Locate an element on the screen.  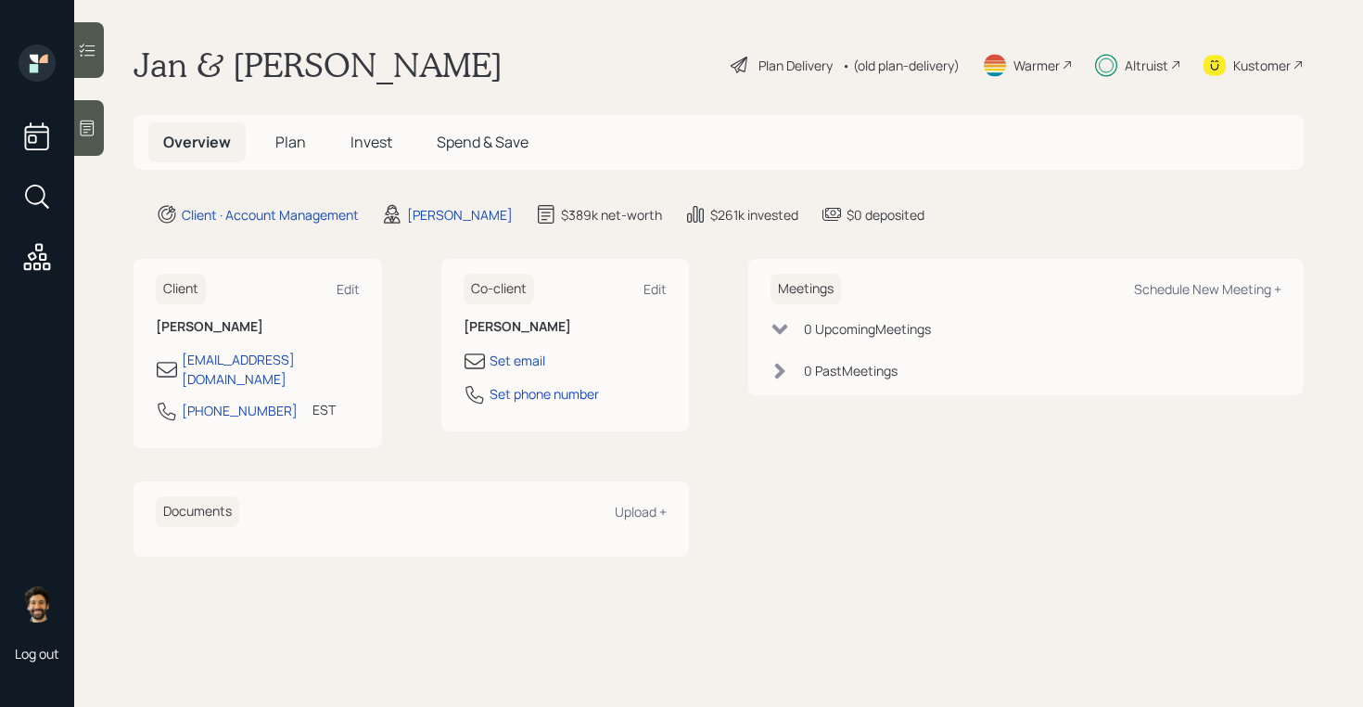
div: $389k net-worth is located at coordinates (611, 214).